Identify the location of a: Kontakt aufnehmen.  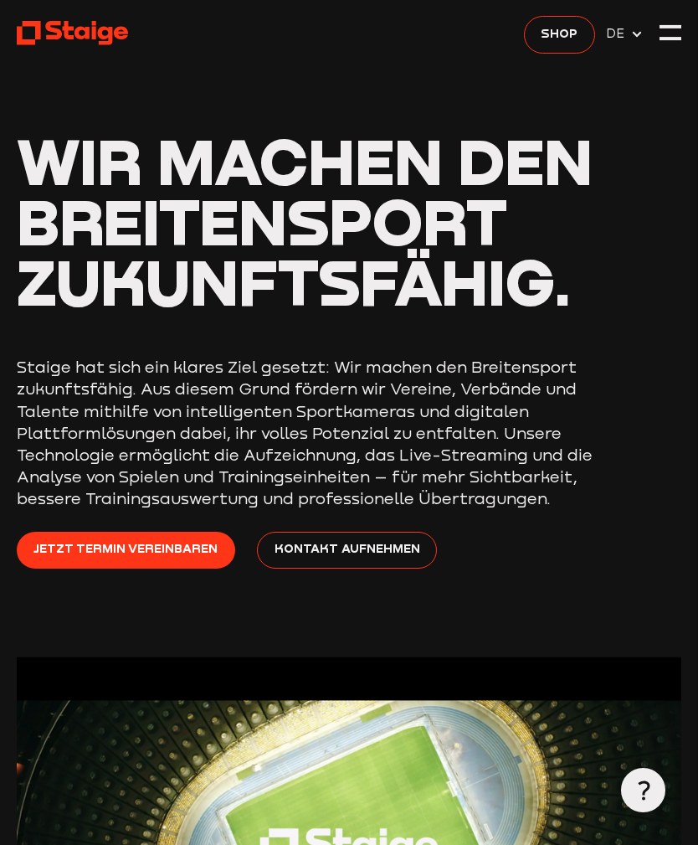
(347, 550).